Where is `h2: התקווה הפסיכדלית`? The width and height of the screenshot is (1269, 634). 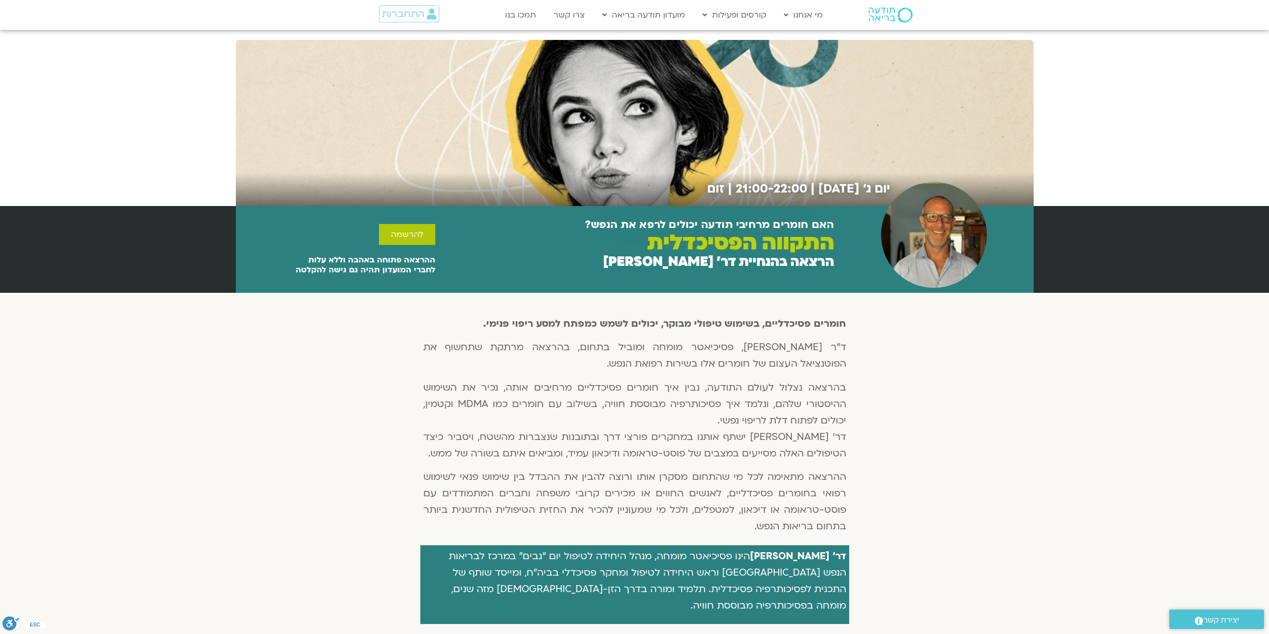
h2: התקווה הפסיכדלית is located at coordinates (741, 242).